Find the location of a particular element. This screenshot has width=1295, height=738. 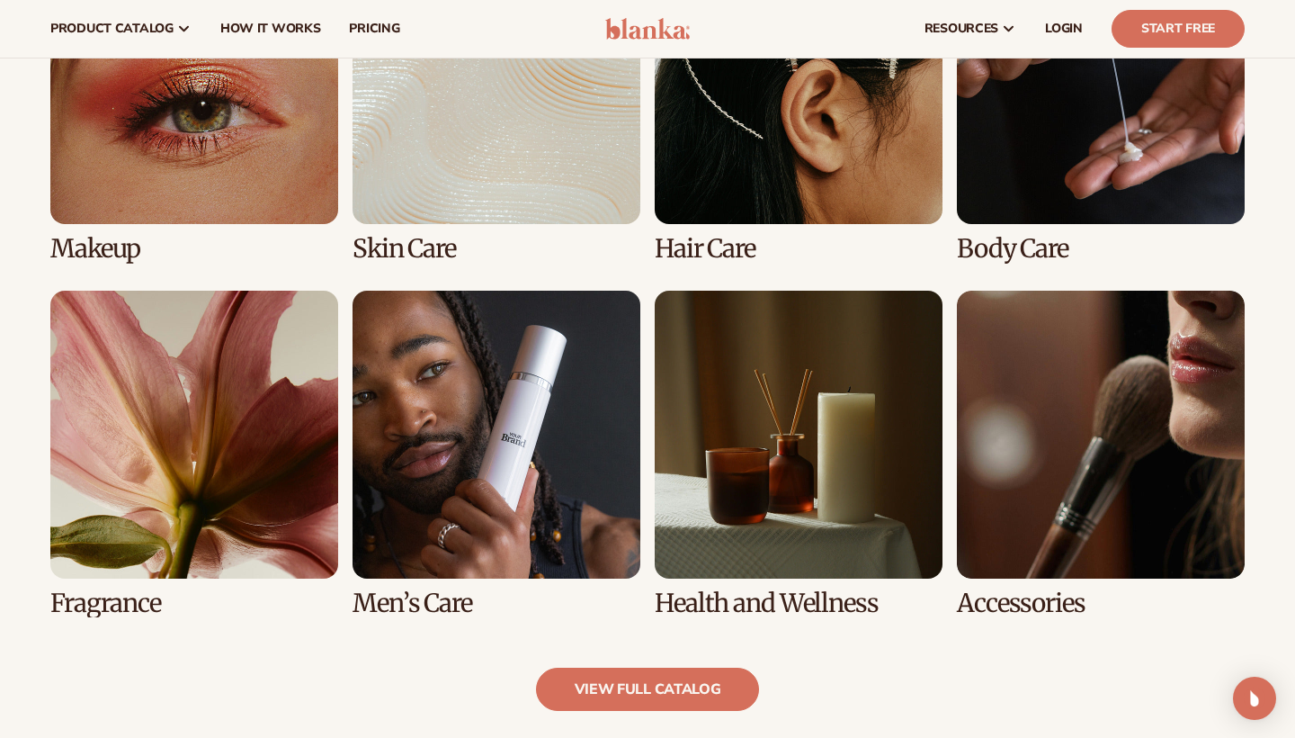

h3: Body Care is located at coordinates (1101, 248).